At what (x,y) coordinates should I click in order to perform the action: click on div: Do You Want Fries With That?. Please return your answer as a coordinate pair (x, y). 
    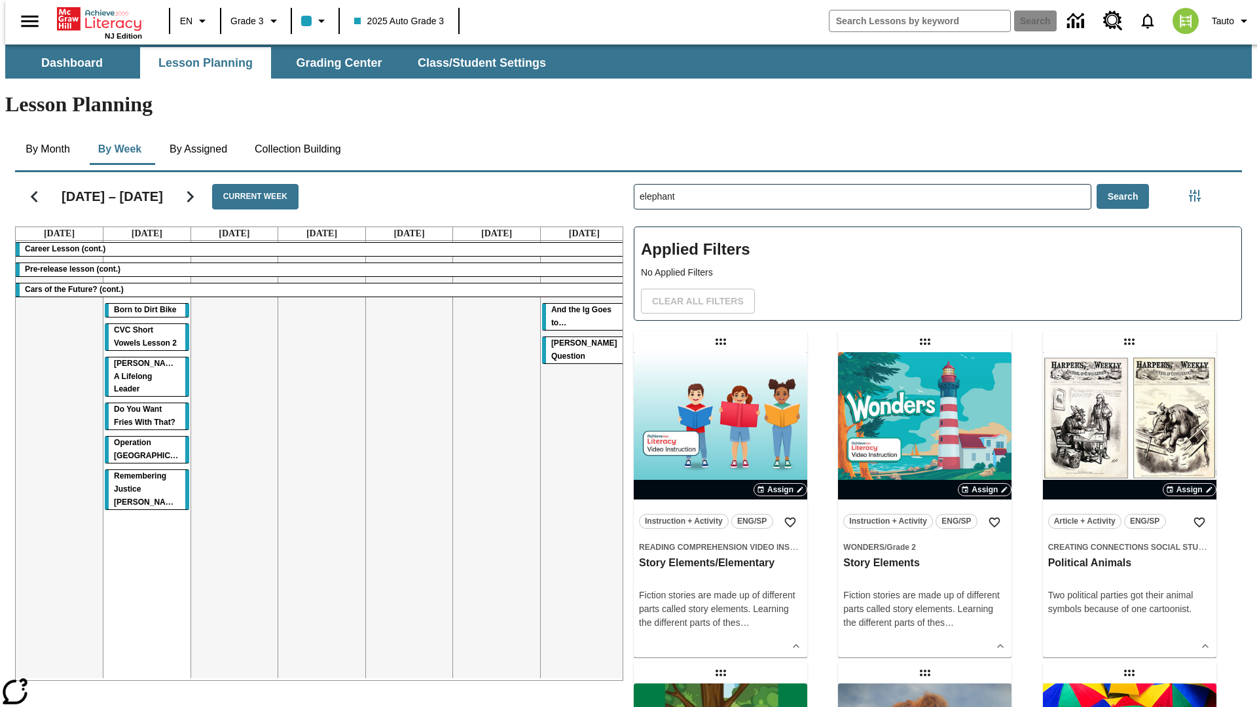
    Looking at the image, I should click on (147, 416).